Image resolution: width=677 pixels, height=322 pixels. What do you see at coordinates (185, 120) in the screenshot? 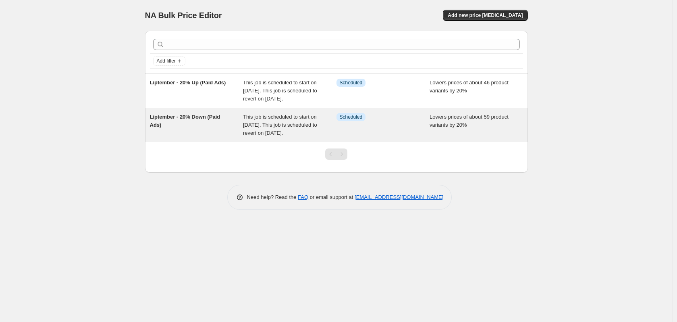
I see `span: Liptember - 20% Down (Paid Ads)` at bounding box center [185, 120].